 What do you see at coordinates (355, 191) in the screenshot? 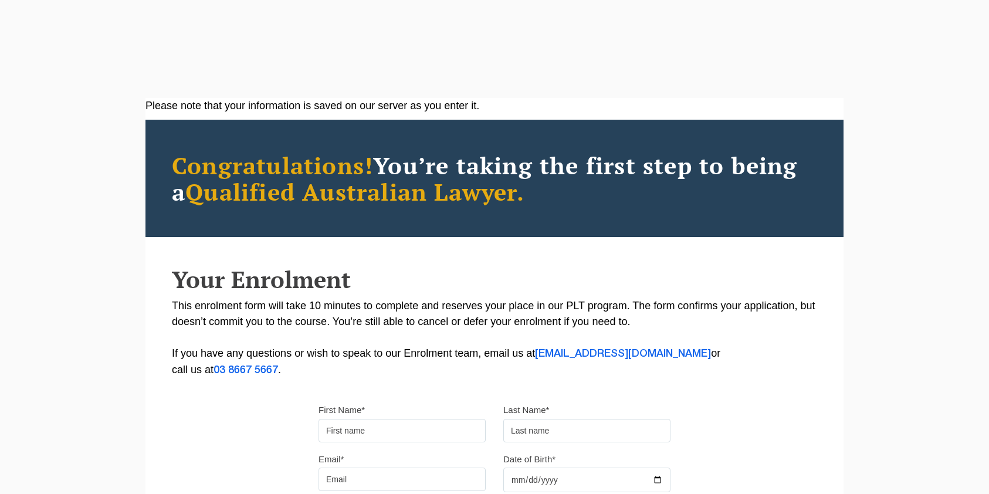
I see `span: Qualified Australian Lawyer.` at bounding box center [355, 191].